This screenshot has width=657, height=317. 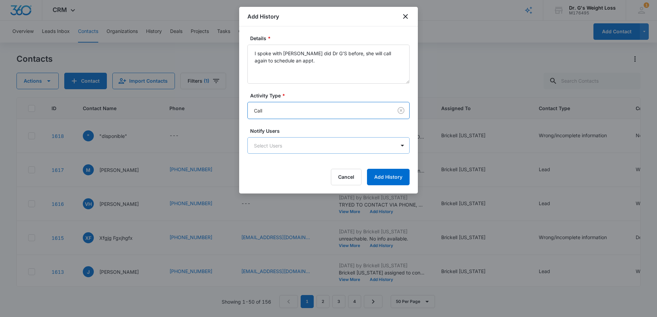 What do you see at coordinates (346, 177) in the screenshot?
I see `button: Cancel` at bounding box center [346, 177].